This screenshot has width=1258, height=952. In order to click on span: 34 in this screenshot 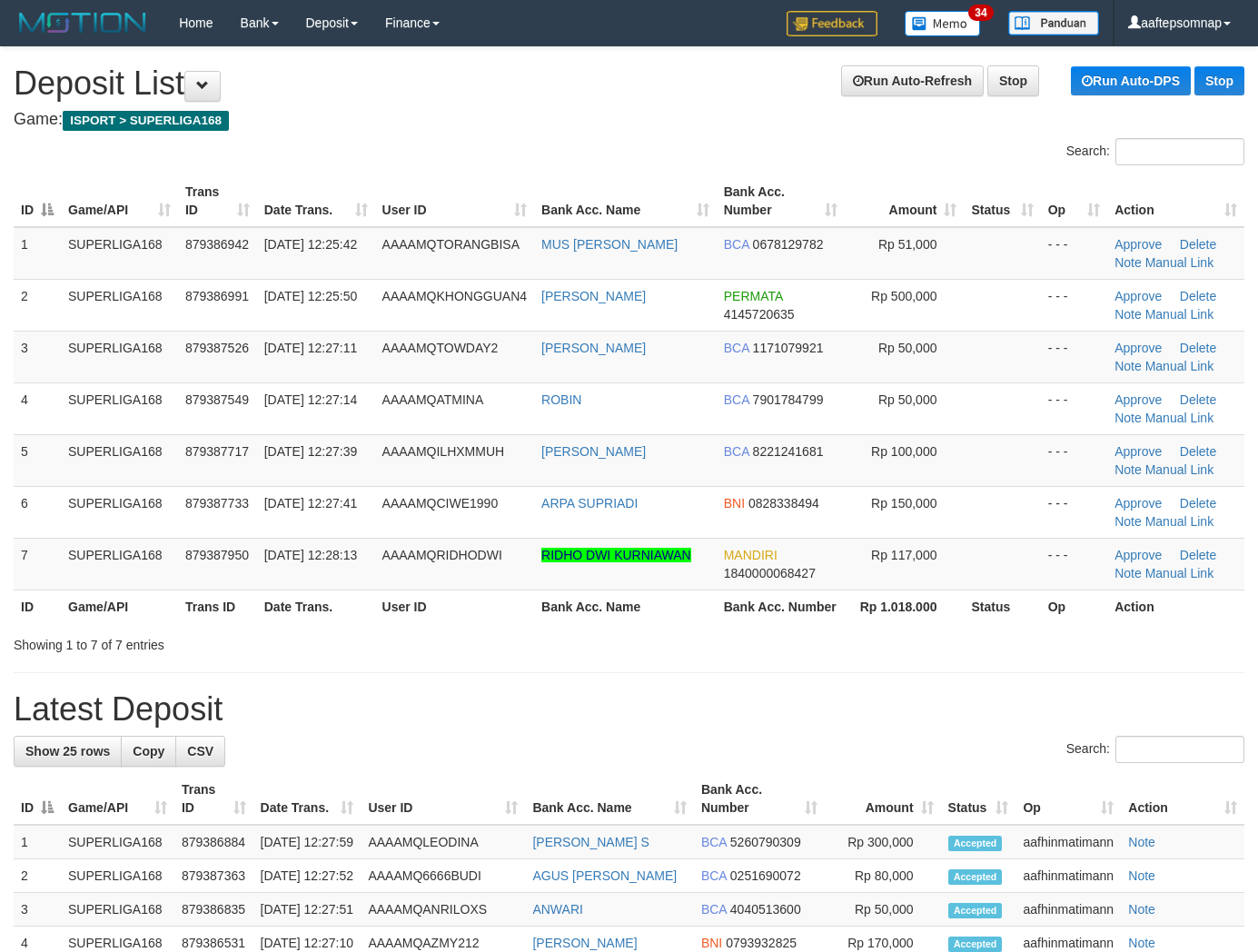, I will do `click(980, 12)`.